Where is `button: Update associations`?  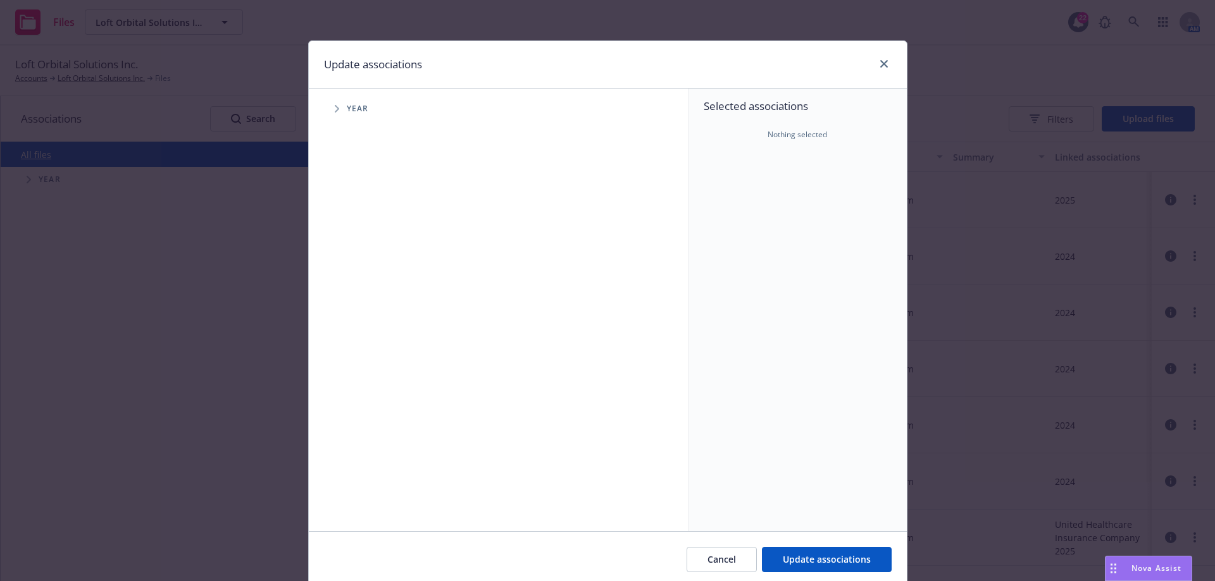 button: Update associations is located at coordinates (826, 560).